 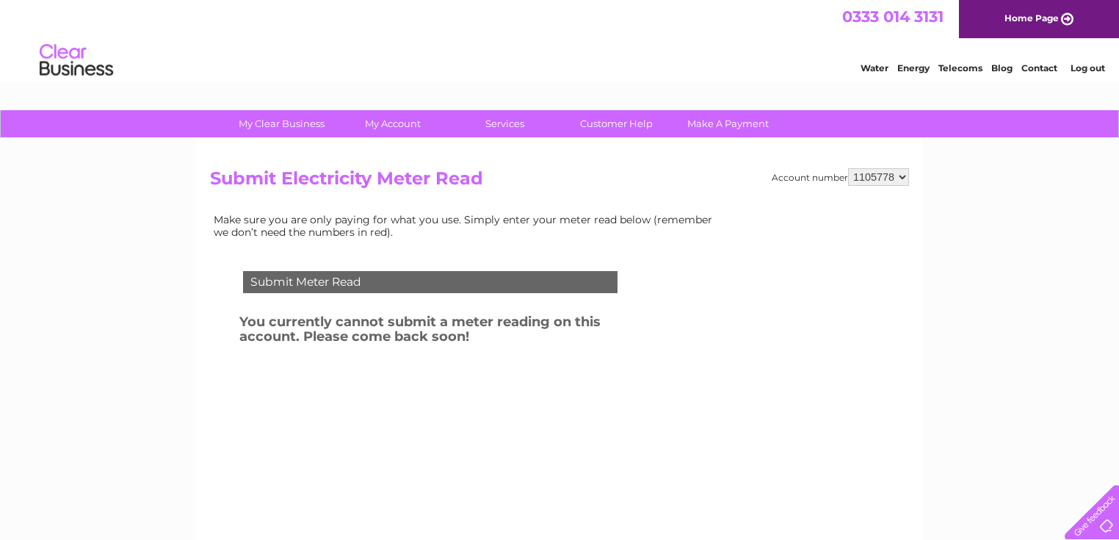 What do you see at coordinates (76, 60) in the screenshot?
I see `img: logo.png` at bounding box center [76, 60].